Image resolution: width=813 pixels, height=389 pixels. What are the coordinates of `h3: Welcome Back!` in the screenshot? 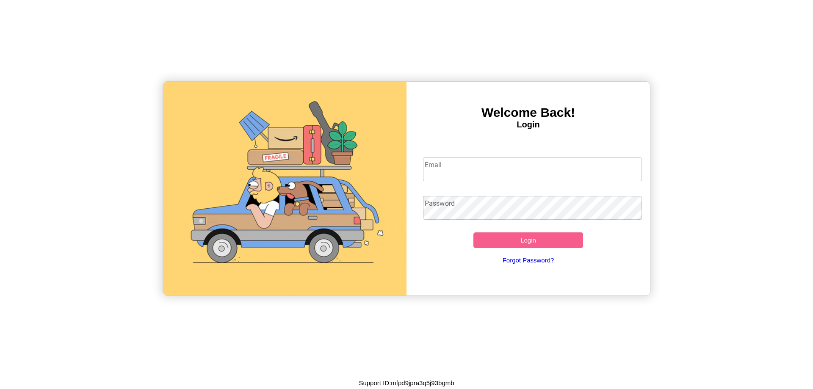 It's located at (528, 113).